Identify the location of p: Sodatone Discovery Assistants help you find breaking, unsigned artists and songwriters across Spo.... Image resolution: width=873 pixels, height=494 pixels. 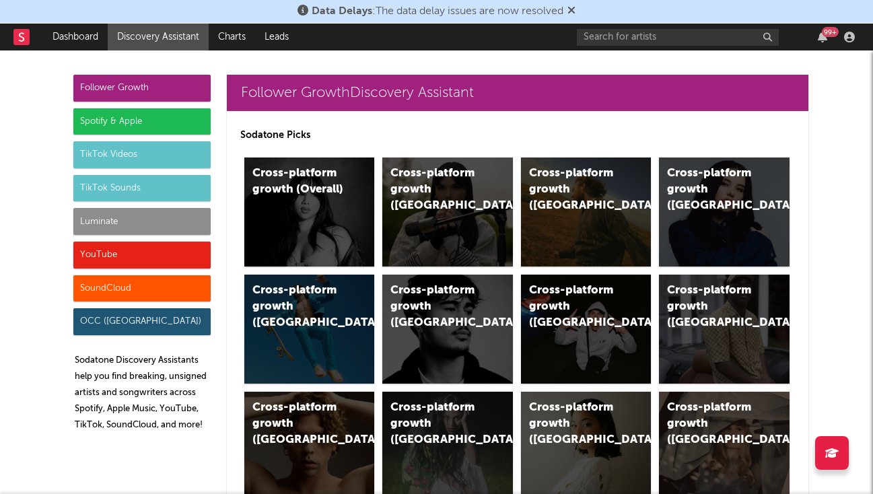
(143, 393).